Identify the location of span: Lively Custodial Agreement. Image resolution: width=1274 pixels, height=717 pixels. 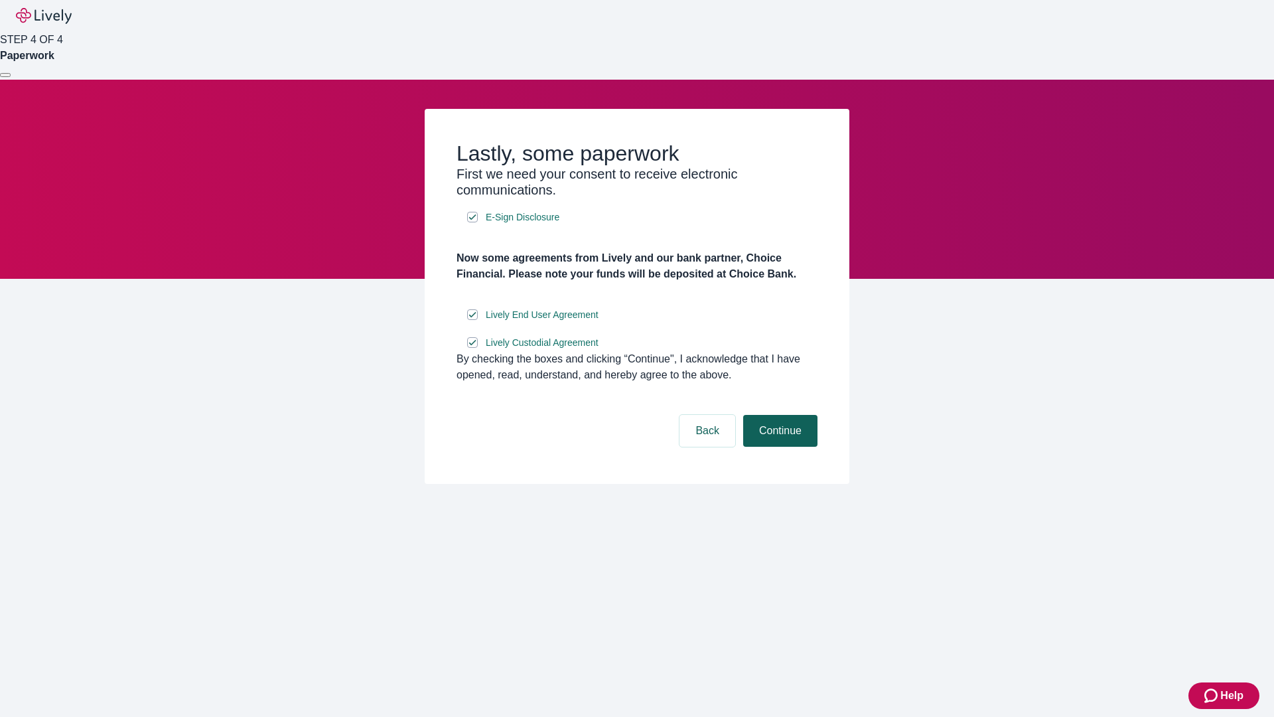
(542, 342).